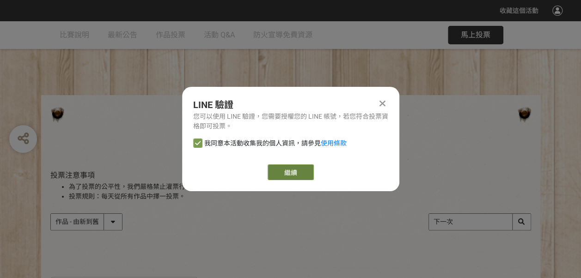  I want to click on span: 防火宣導免費資源, so click(283, 35).